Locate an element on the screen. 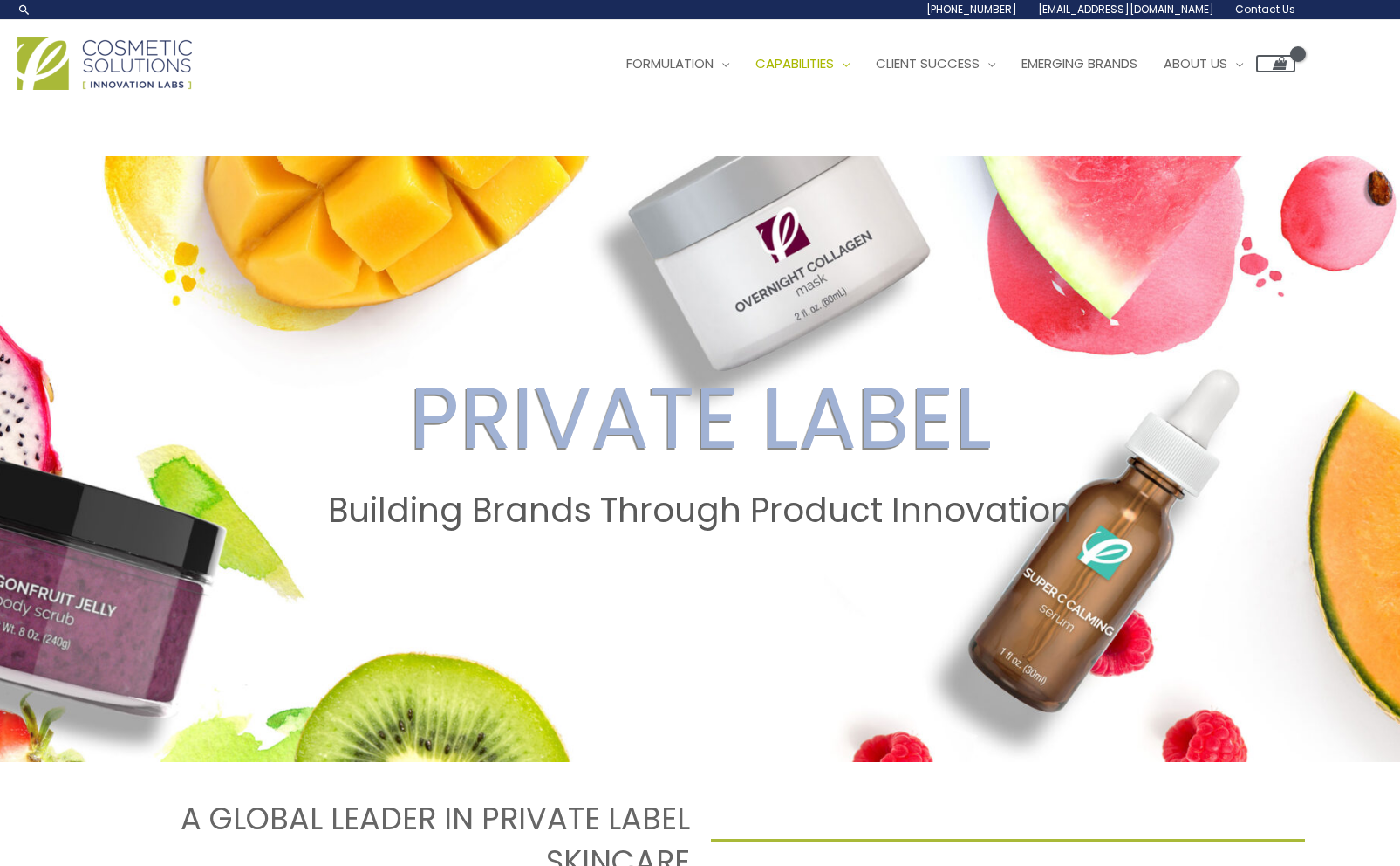  nav: Site Navigation is located at coordinates (947, 64).